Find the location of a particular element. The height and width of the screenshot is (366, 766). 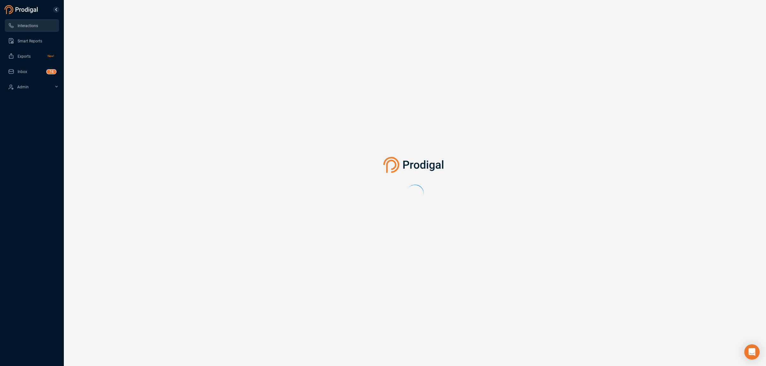

p: 7 is located at coordinates (50, 73).